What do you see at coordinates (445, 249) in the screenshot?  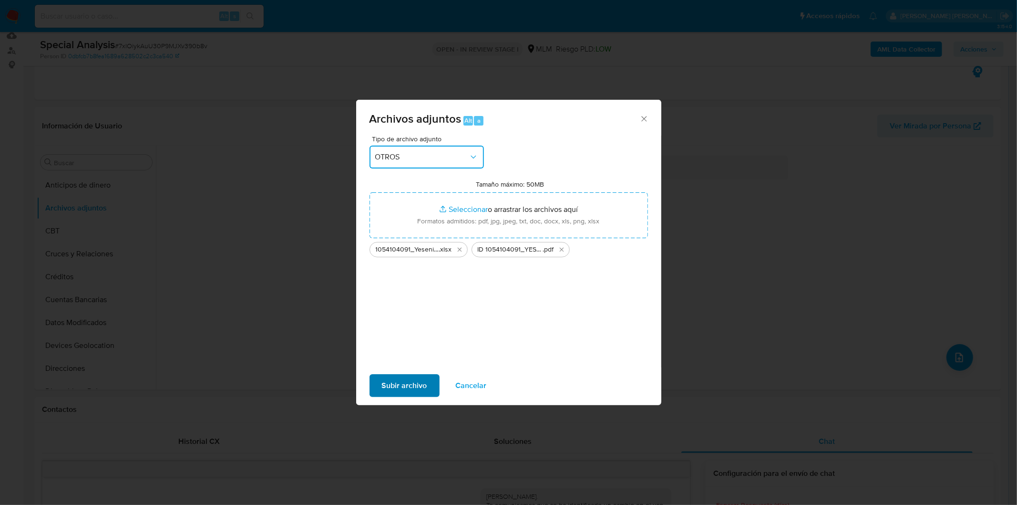 I see `span: .xlsx` at bounding box center [445, 249].